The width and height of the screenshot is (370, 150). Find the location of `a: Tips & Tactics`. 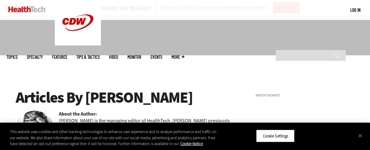

a: Tips & Tactics is located at coordinates (88, 57).